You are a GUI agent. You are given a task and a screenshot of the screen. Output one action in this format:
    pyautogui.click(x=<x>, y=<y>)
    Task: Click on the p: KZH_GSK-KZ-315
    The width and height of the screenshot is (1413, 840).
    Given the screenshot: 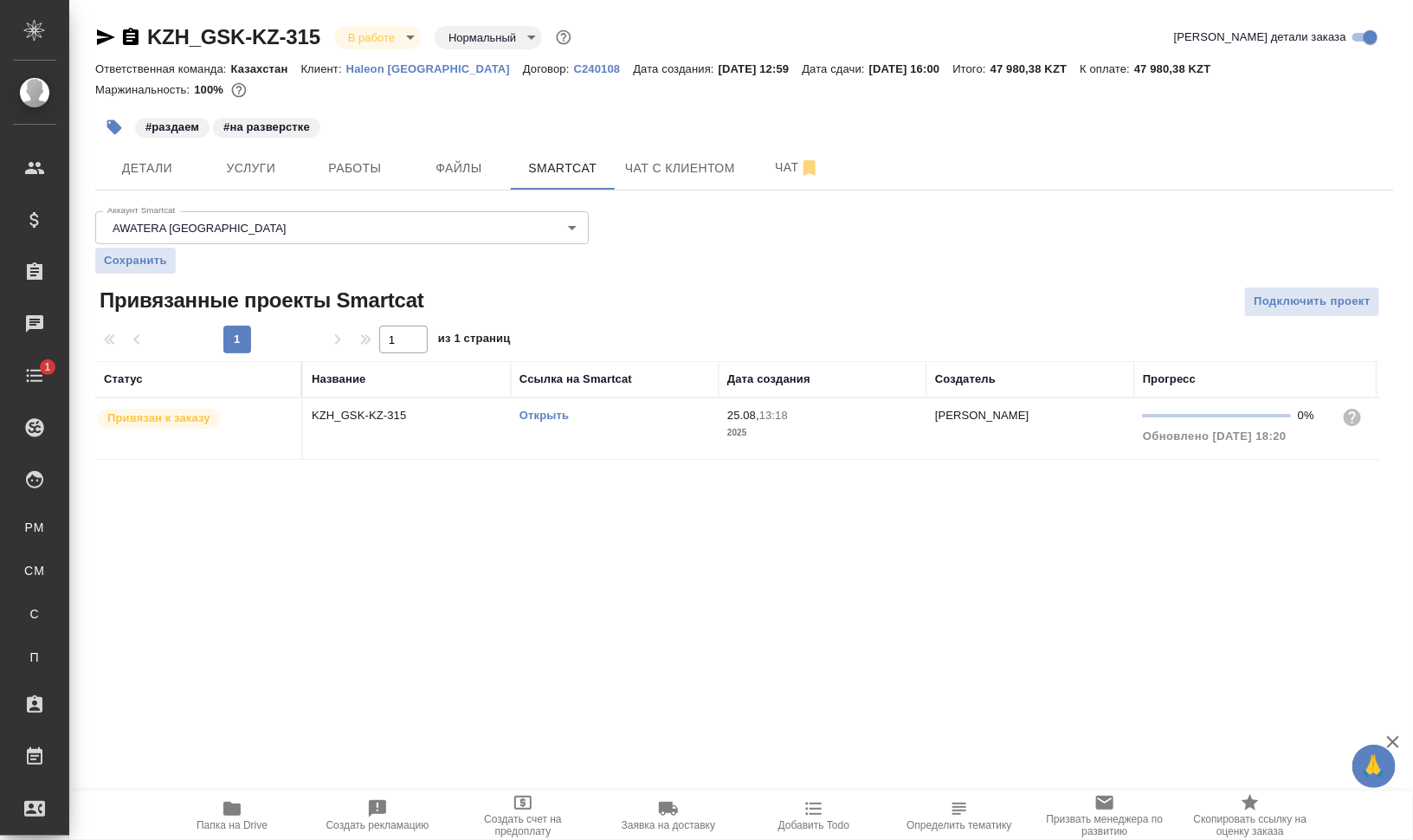 What is the action you would take?
    pyautogui.click(x=407, y=415)
    